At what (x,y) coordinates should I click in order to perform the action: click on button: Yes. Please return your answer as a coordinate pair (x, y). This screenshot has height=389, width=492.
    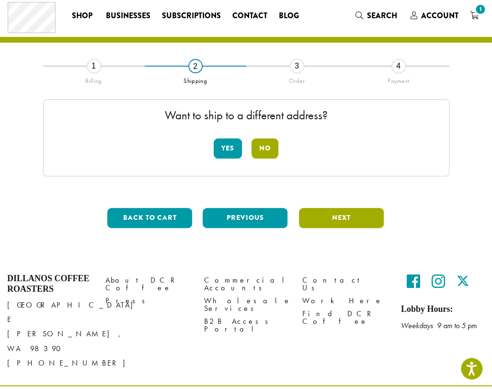
    Looking at the image, I should click on (228, 149).